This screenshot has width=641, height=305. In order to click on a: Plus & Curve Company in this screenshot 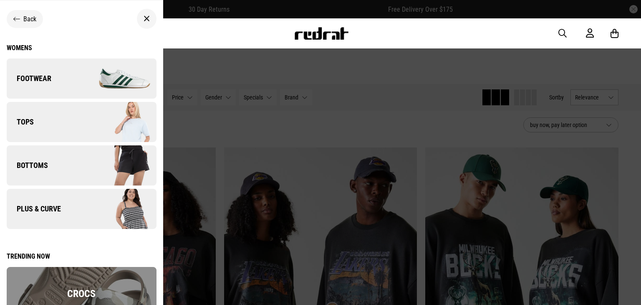, I will do `click(81, 209)`.